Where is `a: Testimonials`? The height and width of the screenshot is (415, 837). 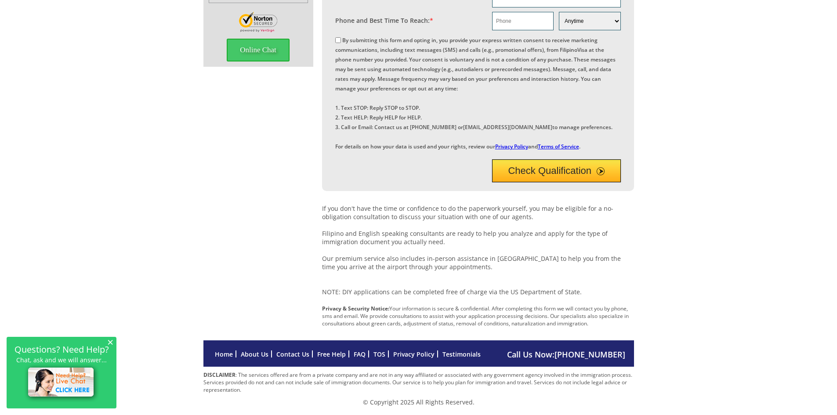 a: Testimonials is located at coordinates (461, 354).